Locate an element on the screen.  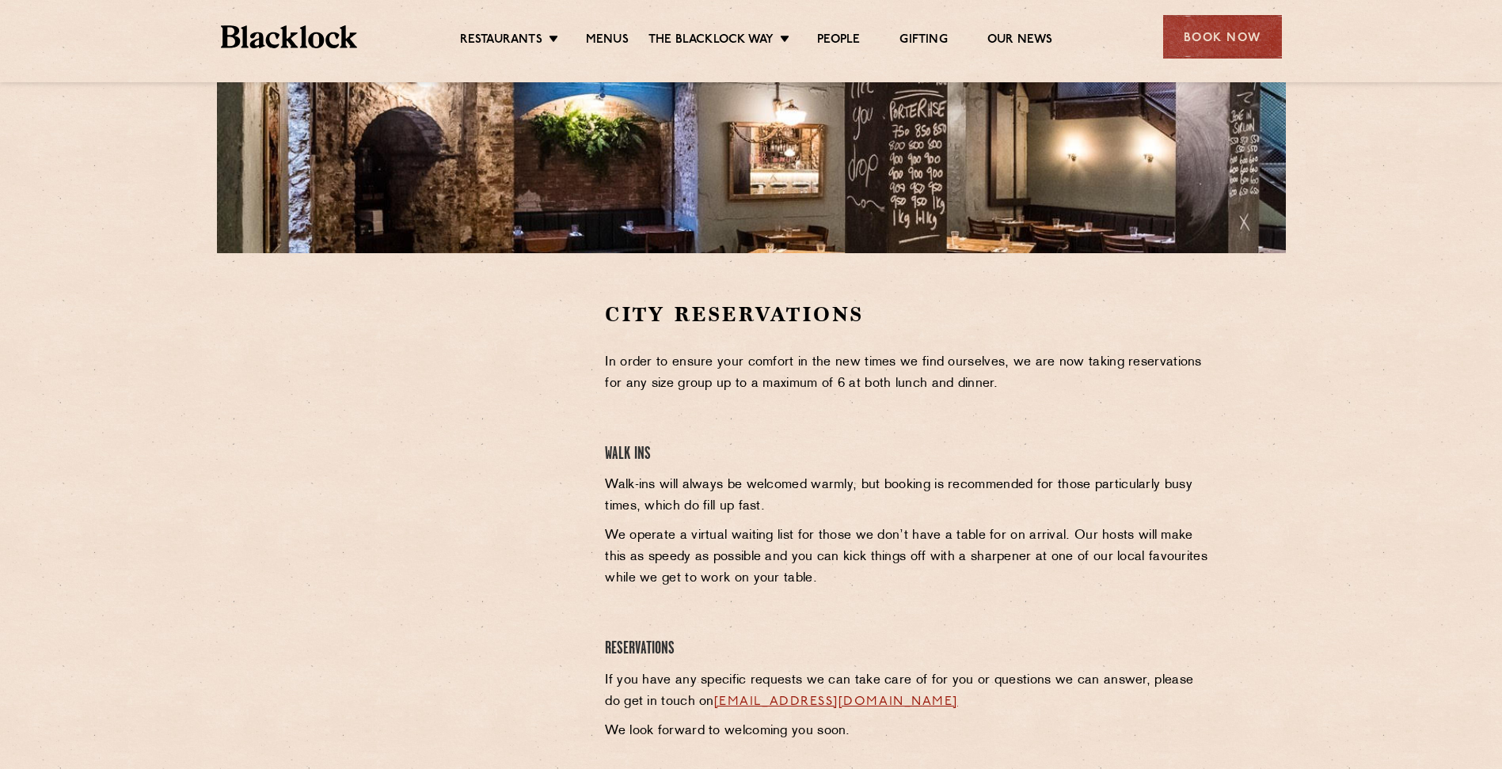
a: People is located at coordinates (838, 41).